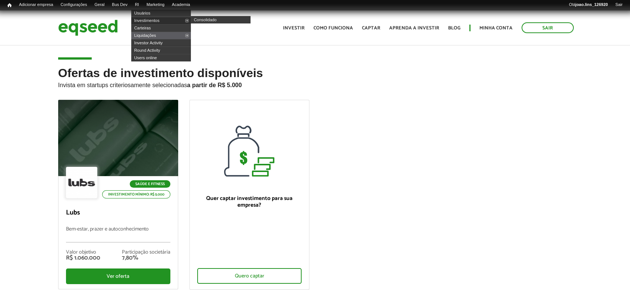 This screenshot has width=630, height=302. Describe the element at coordinates (120, 5) in the screenshot. I see `a: Bus Dev` at that location.